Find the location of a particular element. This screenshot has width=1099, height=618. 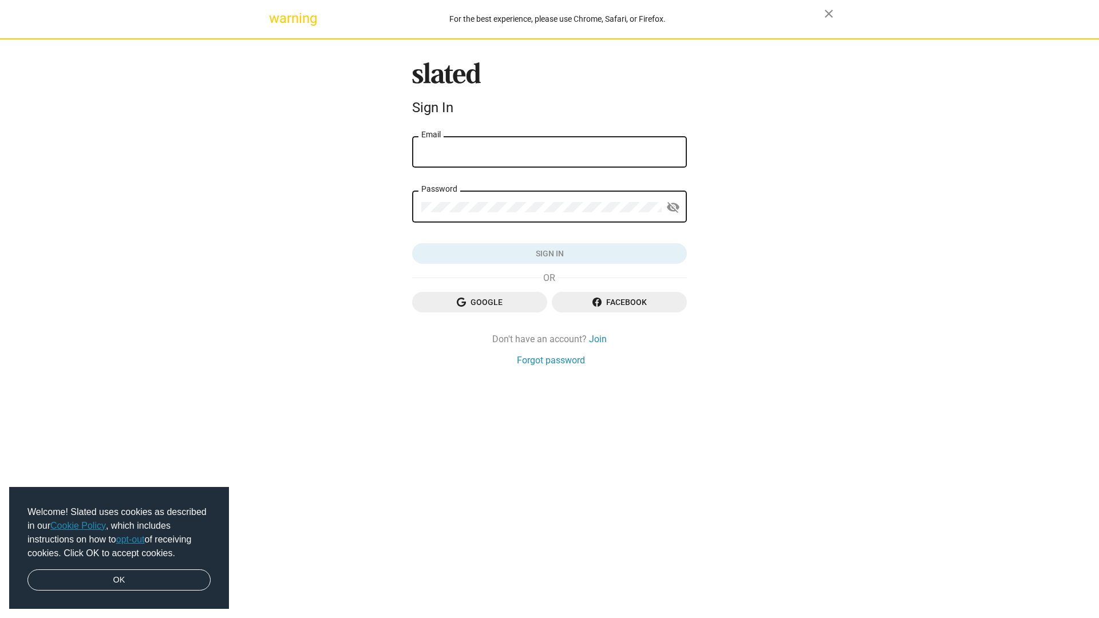

div: Sign In is located at coordinates (550, 108).